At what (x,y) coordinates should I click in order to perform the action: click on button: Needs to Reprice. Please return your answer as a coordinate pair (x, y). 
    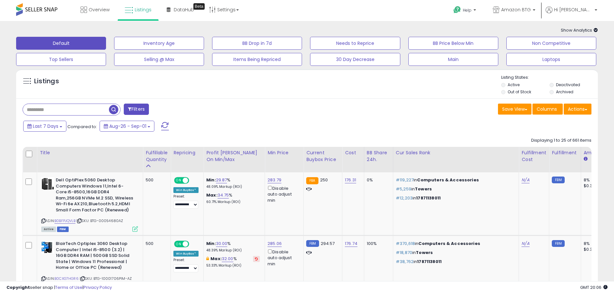
    Looking at the image, I should click on (355, 43).